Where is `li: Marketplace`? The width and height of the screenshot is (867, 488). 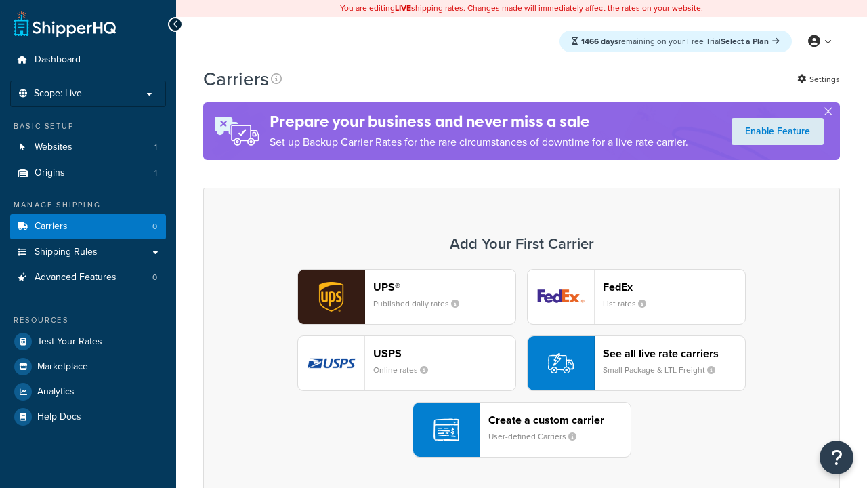 li: Marketplace is located at coordinates (88, 367).